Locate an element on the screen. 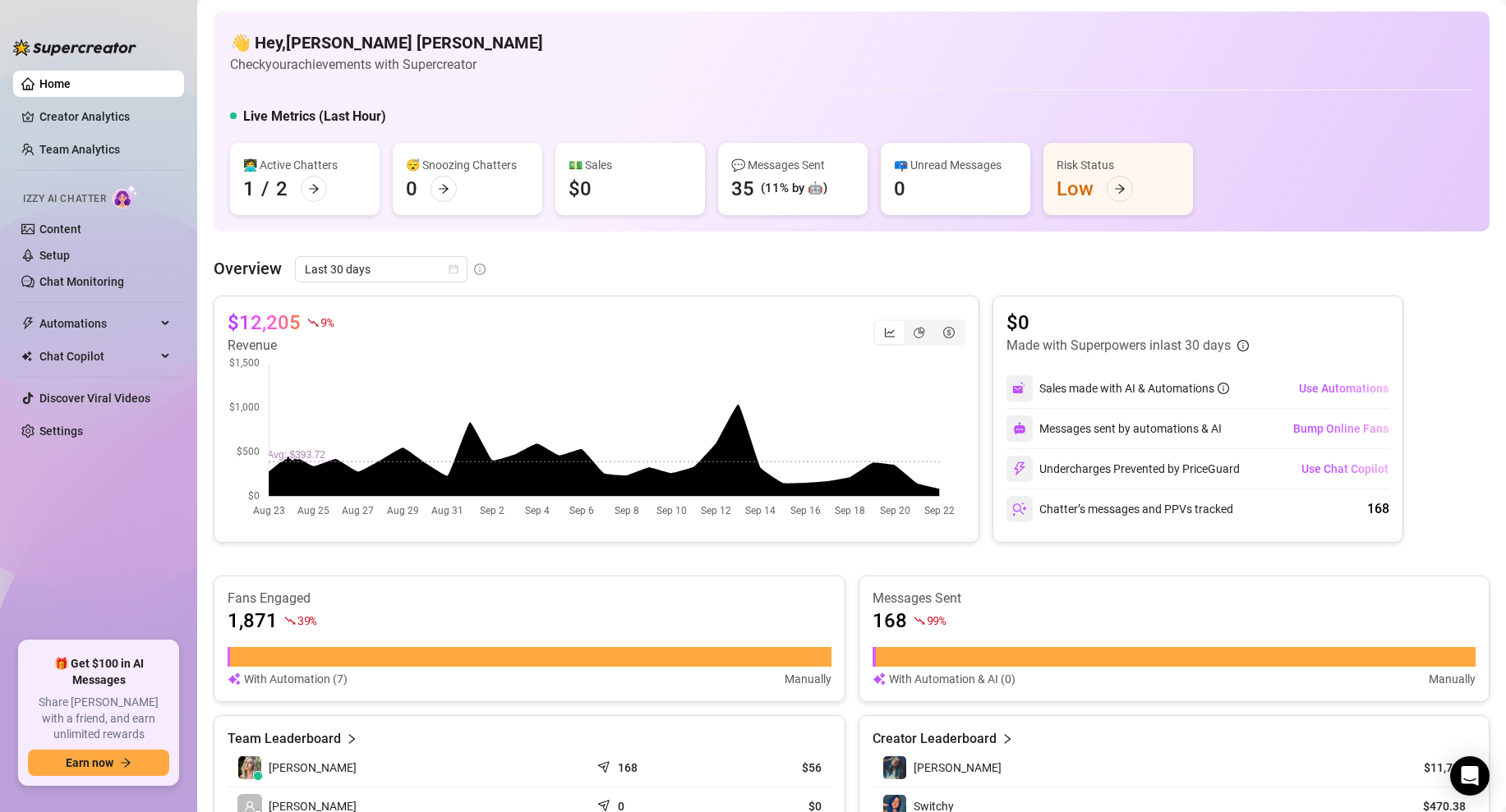  span: user is located at coordinates (249, 806).